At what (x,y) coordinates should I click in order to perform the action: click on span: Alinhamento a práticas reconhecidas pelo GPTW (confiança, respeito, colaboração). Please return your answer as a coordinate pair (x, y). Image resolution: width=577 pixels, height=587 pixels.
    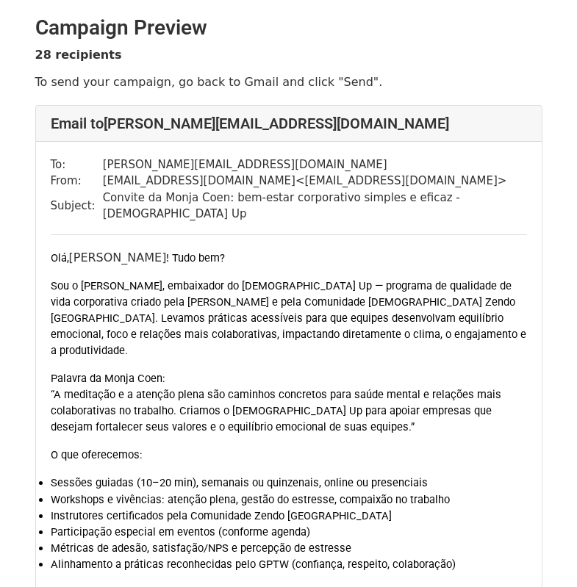
    Looking at the image, I should click on (253, 564).